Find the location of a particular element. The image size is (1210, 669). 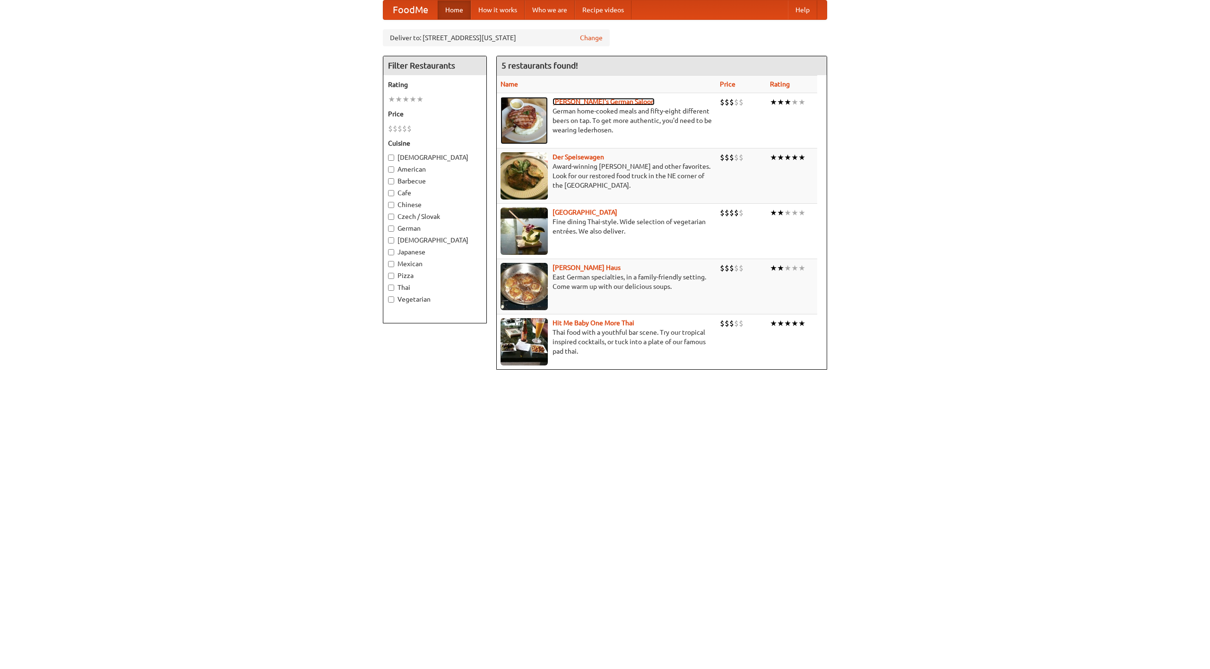

a: Hit Me Baby One More Thai is located at coordinates (593, 323).